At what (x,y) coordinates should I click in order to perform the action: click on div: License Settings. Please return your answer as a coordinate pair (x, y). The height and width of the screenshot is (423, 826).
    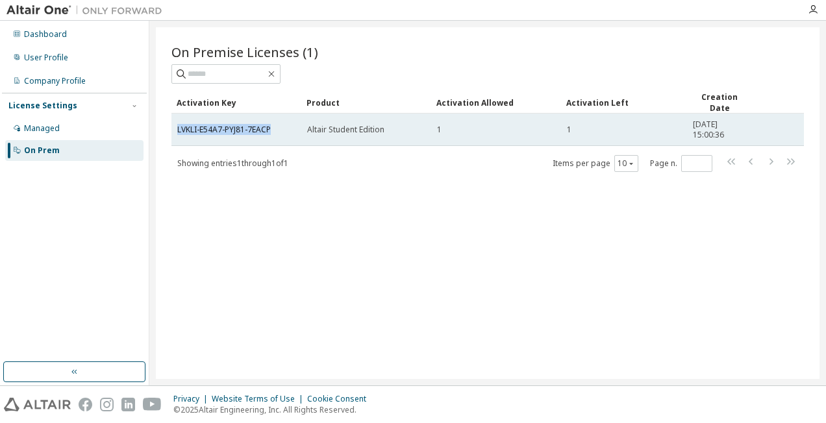
    Looking at the image, I should click on (43, 106).